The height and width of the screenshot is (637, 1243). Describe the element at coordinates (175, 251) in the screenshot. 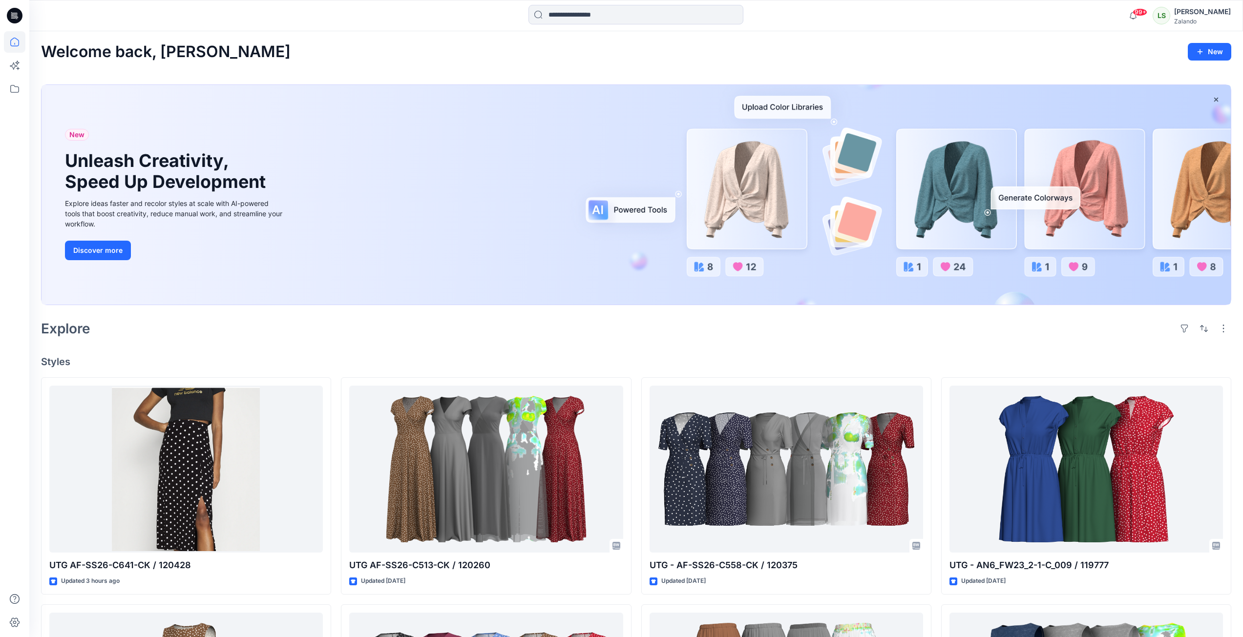

I see `a: Discover more` at that location.